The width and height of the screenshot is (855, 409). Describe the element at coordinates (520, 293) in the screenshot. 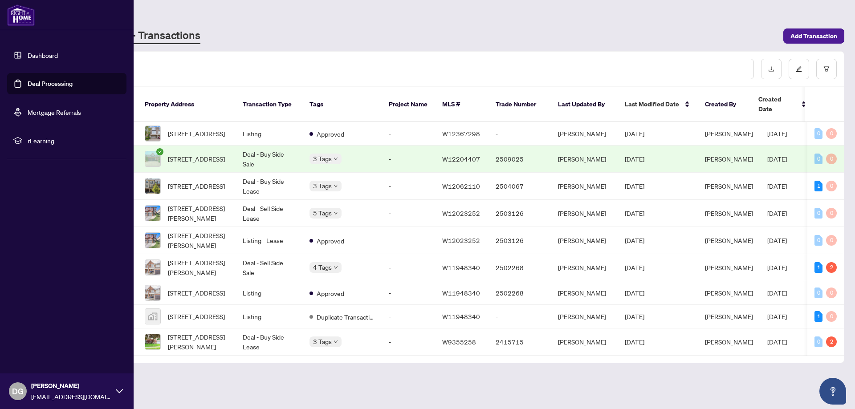

I see `td: 2502268` at that location.